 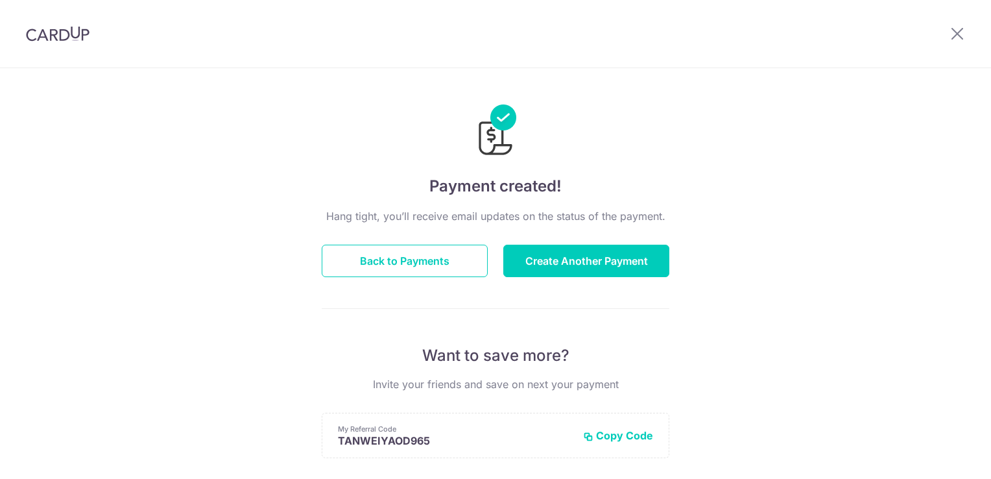 I want to click on img: Payments, so click(x=496, y=132).